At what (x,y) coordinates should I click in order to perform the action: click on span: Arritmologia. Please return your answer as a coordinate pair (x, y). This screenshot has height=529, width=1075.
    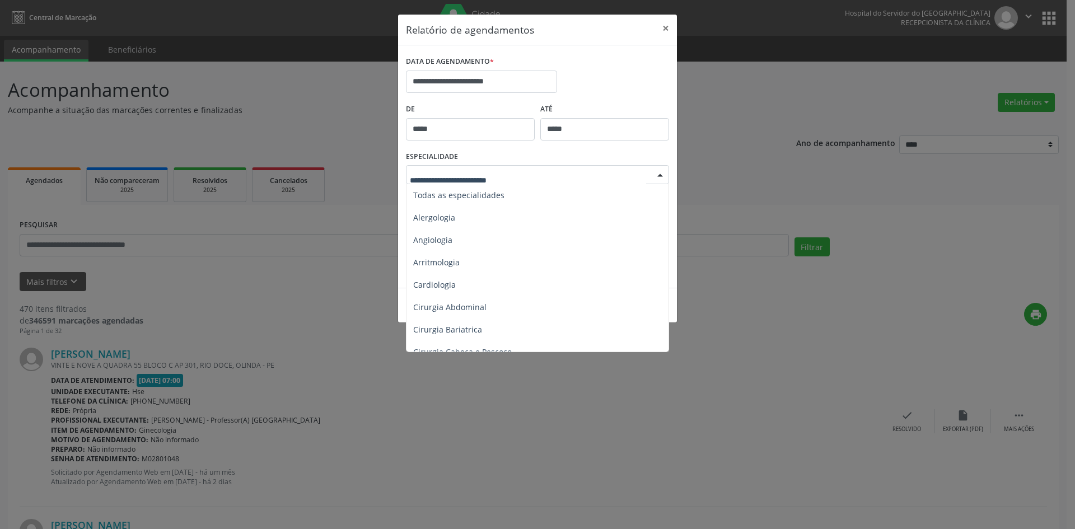
    Looking at the image, I should click on (436, 262).